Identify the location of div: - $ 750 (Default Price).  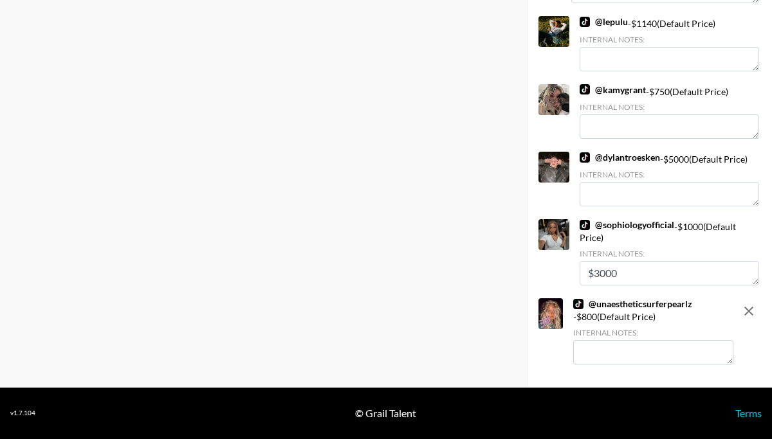
(669, 111).